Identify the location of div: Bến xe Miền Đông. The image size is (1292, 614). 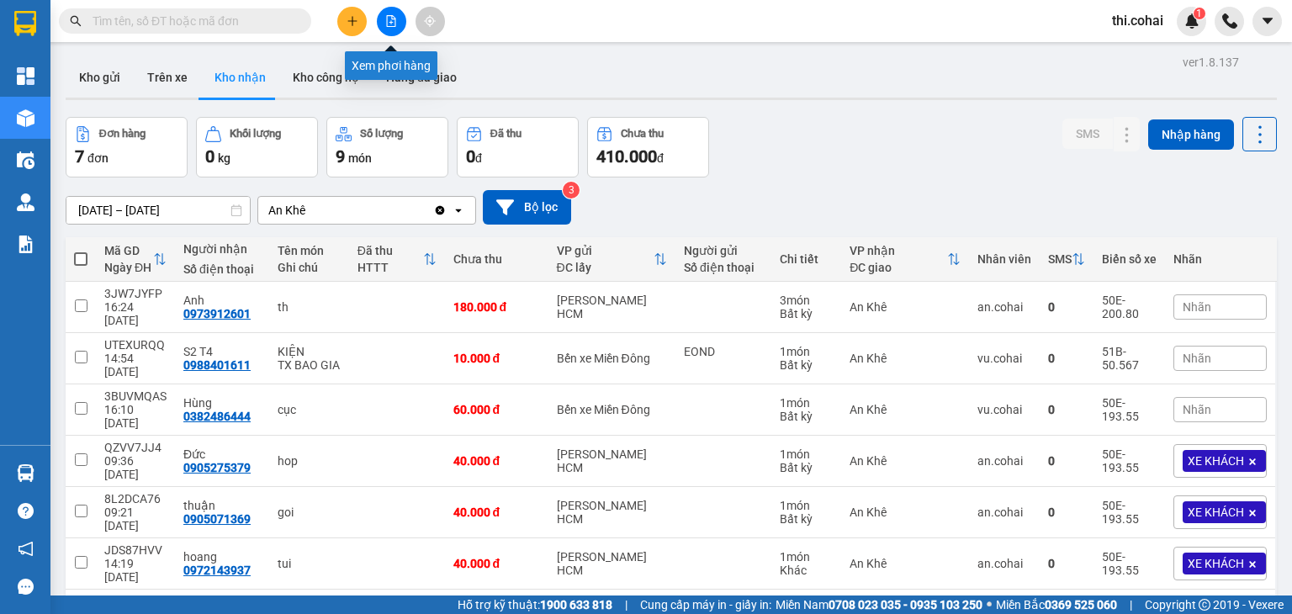
(611, 358).